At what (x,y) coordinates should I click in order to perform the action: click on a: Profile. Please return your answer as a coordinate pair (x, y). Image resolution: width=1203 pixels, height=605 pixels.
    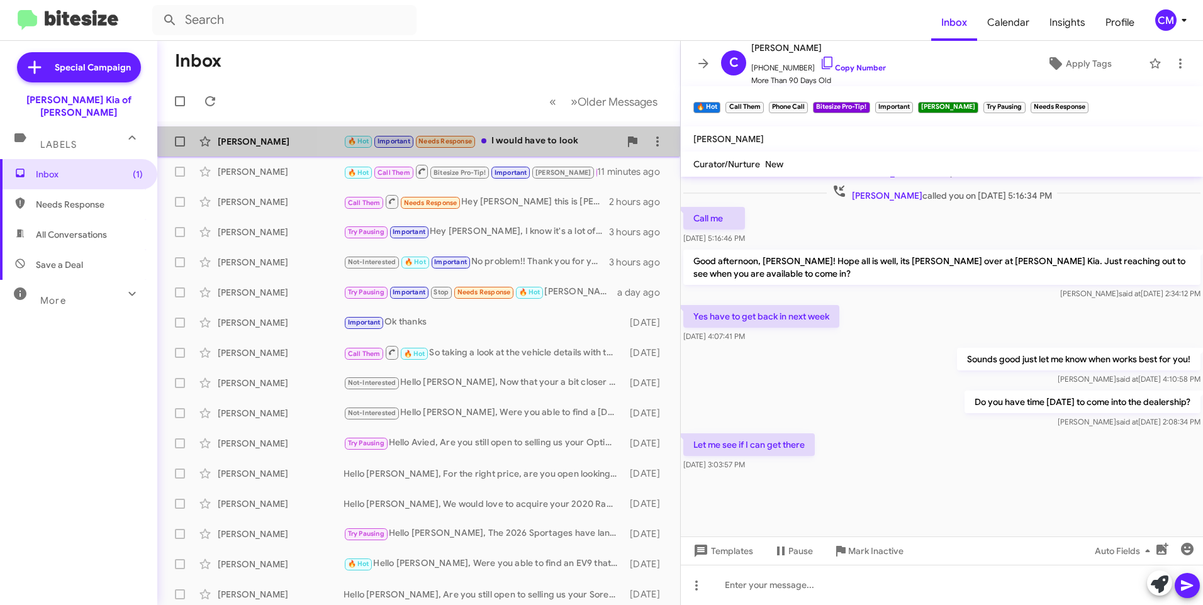
    Looking at the image, I should click on (1120, 23).